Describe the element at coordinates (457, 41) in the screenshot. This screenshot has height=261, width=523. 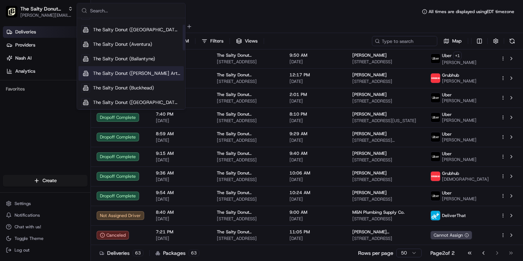
I see `span: Map` at that location.